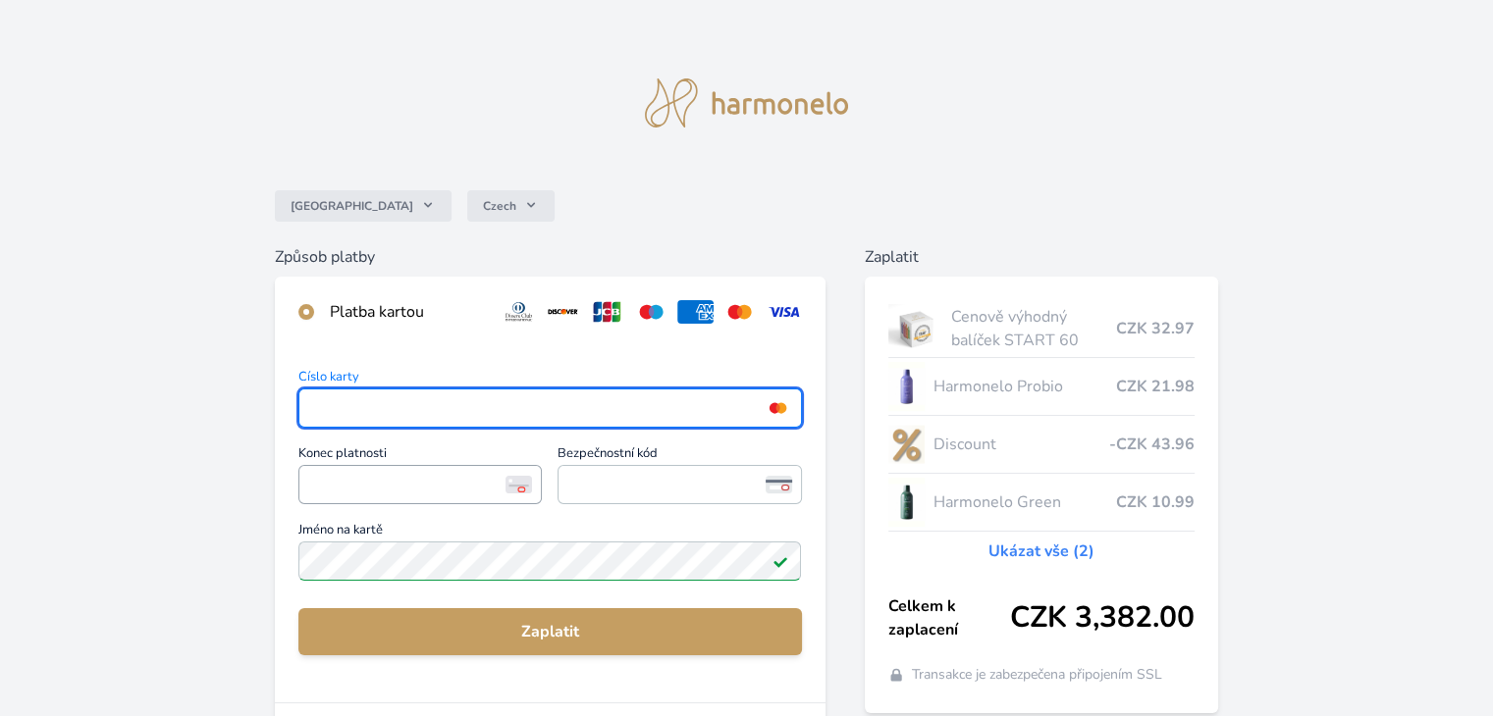 The width and height of the screenshot is (1493, 716). I want to click on span: Cenově výhodný balíček START 60, so click(1032, 329).